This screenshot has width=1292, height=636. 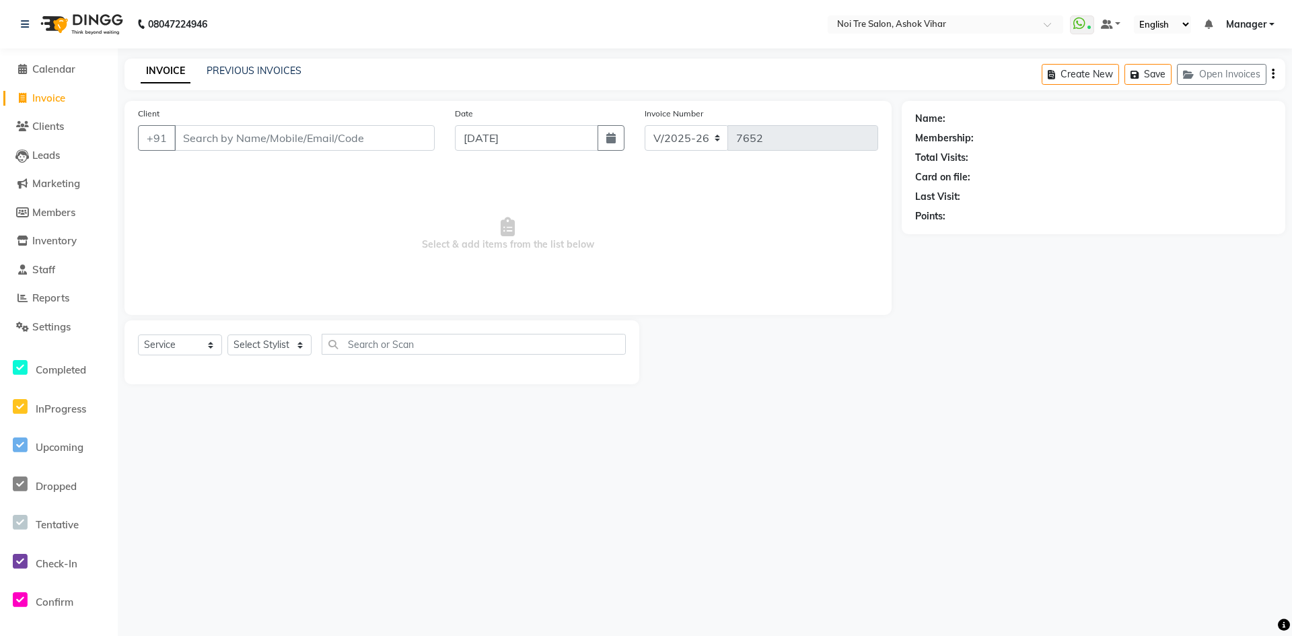 I want to click on div: Total Visits:, so click(x=941, y=157).